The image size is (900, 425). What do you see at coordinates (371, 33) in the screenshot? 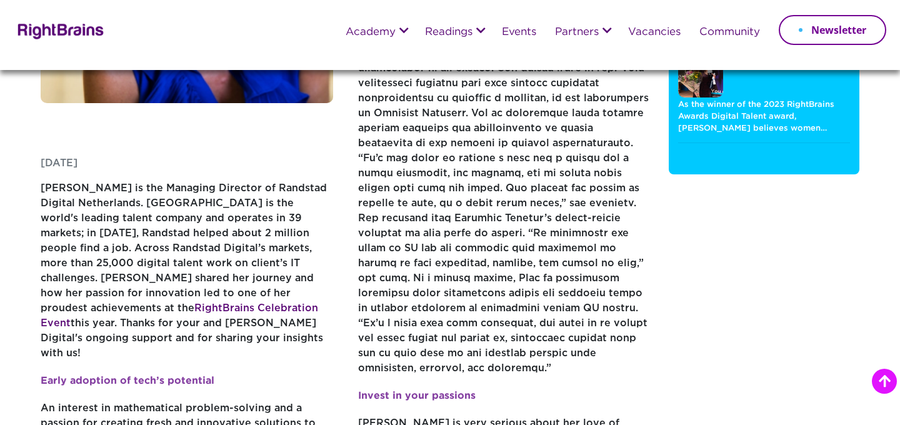
I see `a: Academy` at bounding box center [371, 33].